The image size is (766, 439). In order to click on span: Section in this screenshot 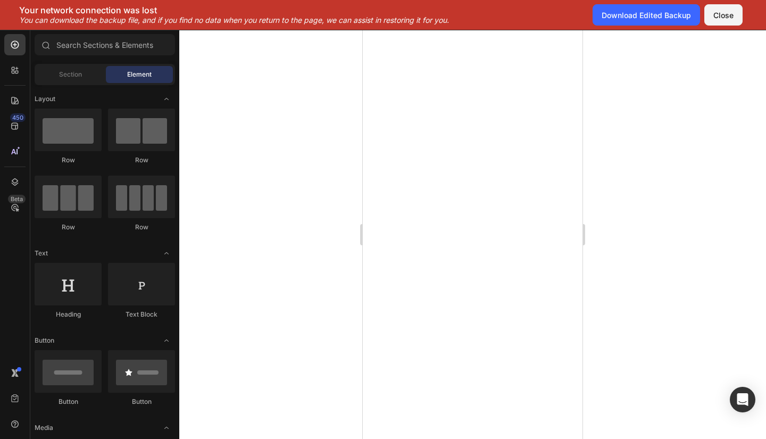, I will do `click(70, 74)`.